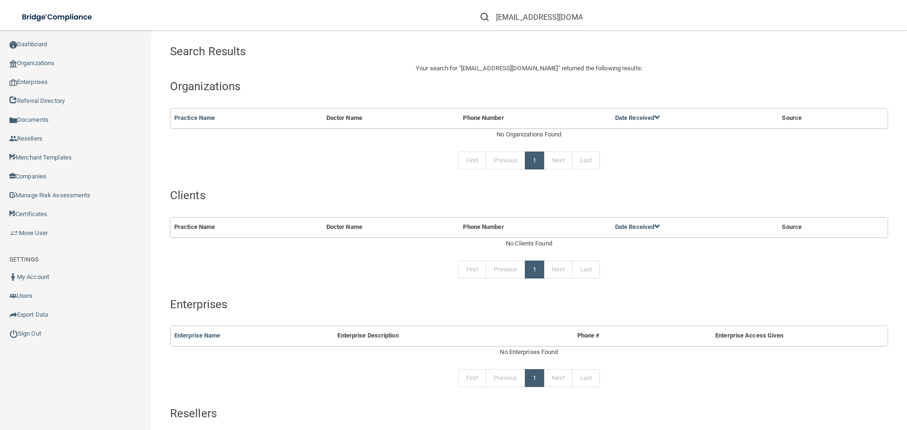 The width and height of the screenshot is (907, 430). What do you see at coordinates (13, 315) in the screenshot?
I see `img: icon-export.b9366987.png` at bounding box center [13, 315].